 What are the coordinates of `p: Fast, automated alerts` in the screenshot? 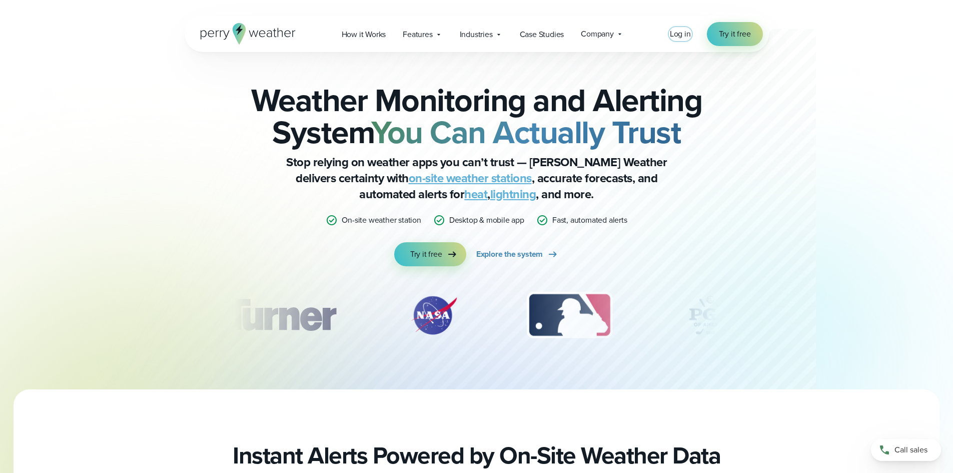 It's located at (590, 220).